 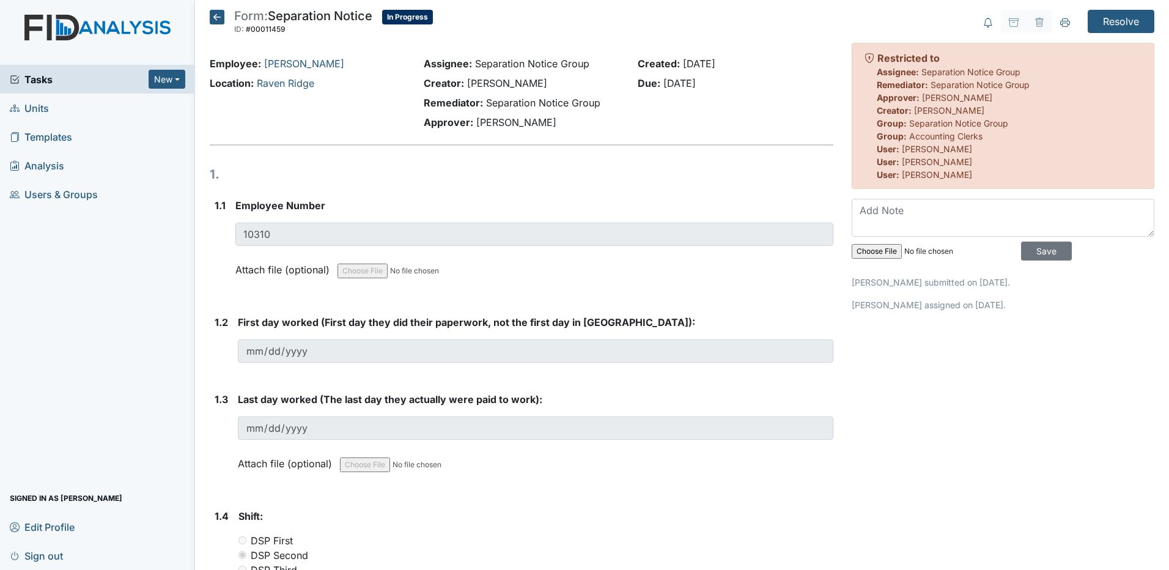 What do you see at coordinates (41, 136) in the screenshot?
I see `span: Templates` at bounding box center [41, 136].